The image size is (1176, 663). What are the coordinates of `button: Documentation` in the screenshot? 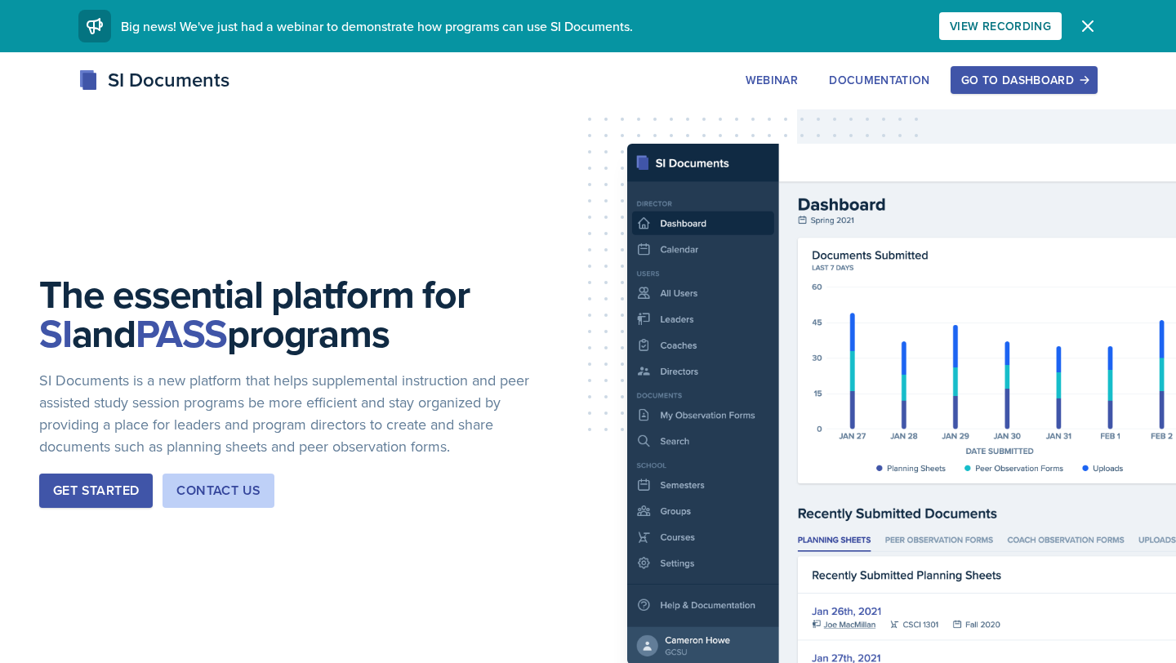 It's located at (879, 80).